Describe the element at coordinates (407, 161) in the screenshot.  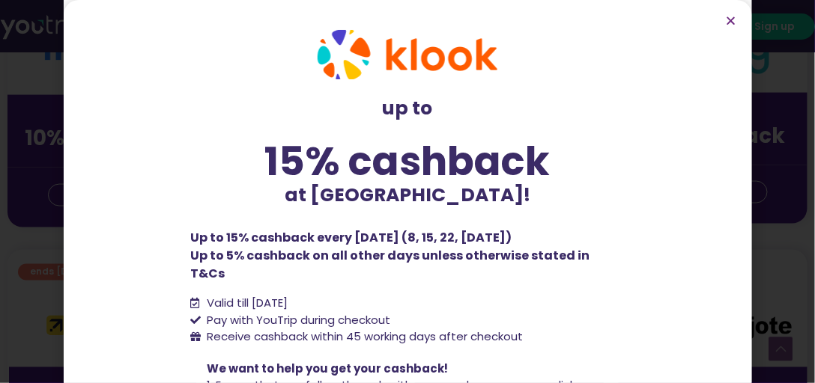
I see `div: 15% cashback` at that location.